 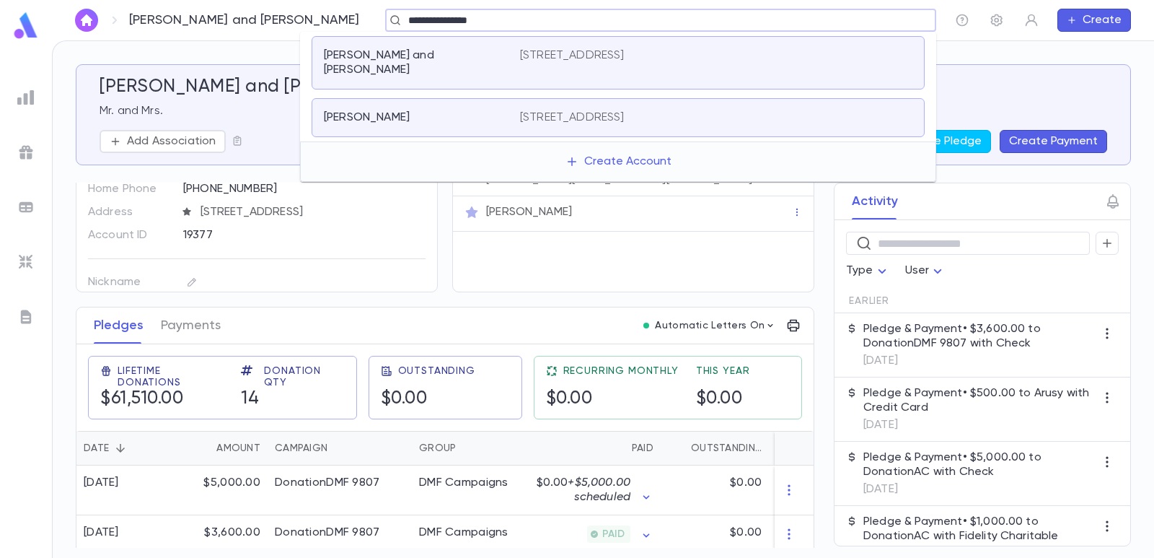 I want to click on img: campaigns_grey.99e729a5f7ee94e3726e6486bddda8f1.svg, so click(x=26, y=152).